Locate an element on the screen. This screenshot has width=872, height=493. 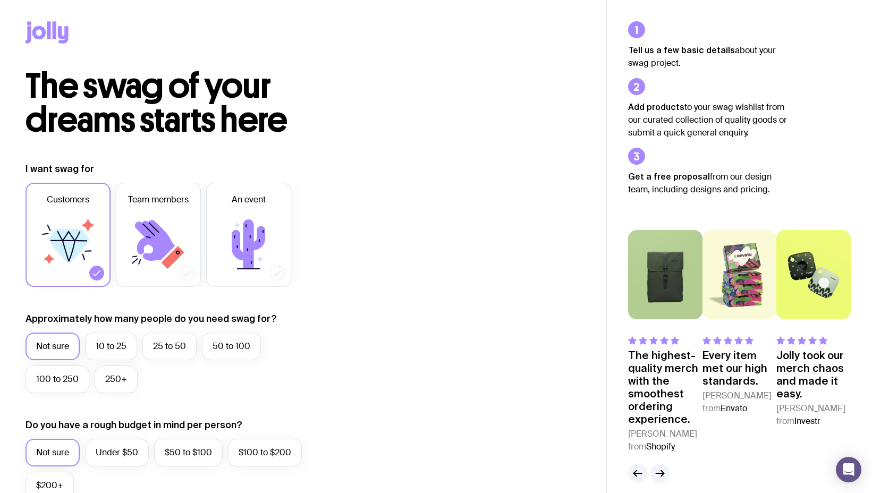
span: The swag of your dreams starts here is located at coordinates (156, 103).